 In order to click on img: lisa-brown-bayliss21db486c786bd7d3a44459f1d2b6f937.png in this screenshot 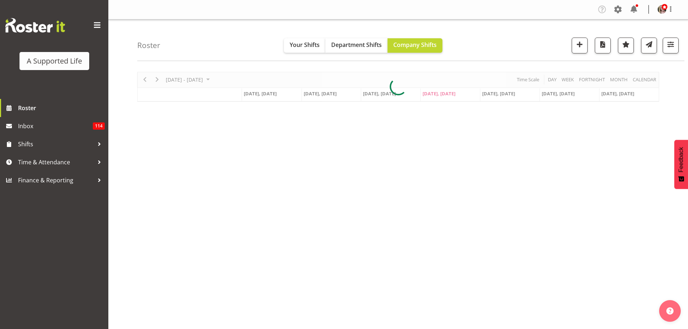, I will do `click(662, 9)`.